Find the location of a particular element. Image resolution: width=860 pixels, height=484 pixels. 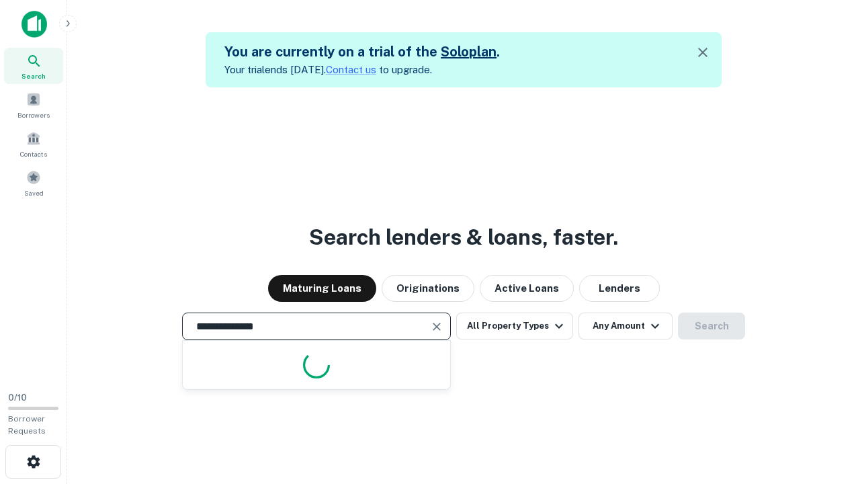

button: Maturing Loans is located at coordinates (322, 288).